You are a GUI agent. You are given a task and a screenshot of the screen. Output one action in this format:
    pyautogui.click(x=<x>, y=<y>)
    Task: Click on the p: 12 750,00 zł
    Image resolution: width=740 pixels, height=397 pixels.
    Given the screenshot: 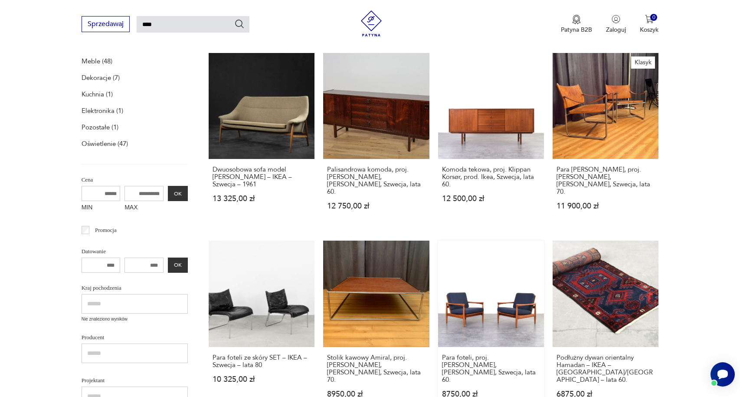 What is the action you would take?
    pyautogui.click(x=376, y=206)
    